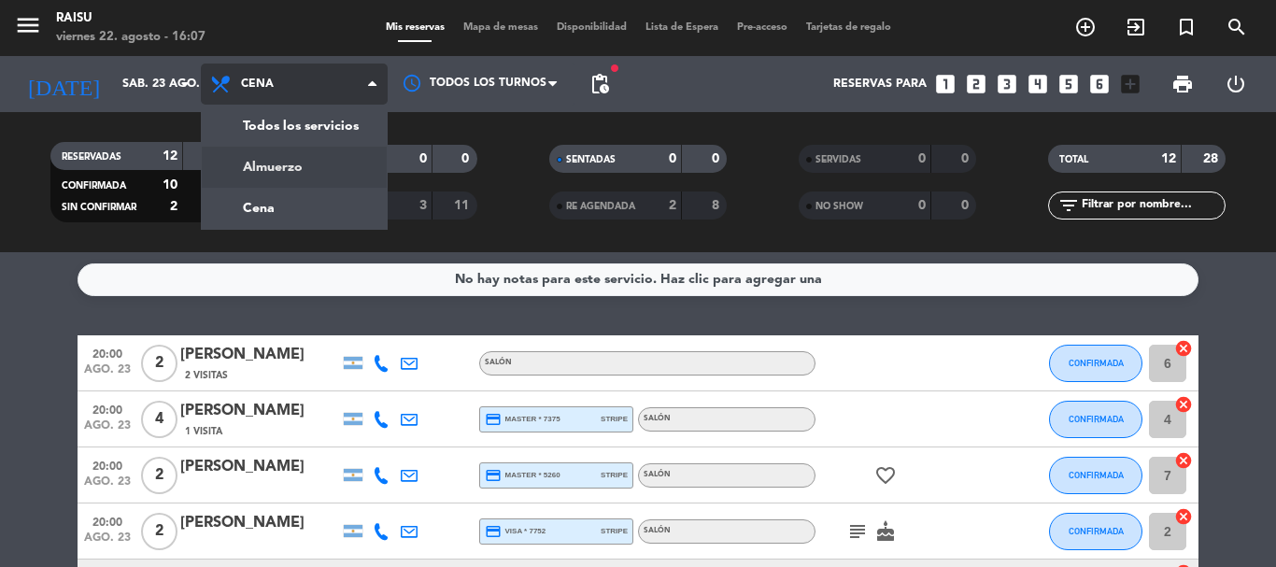 The image size is (1276, 567). I want to click on span: Lista de Espera, so click(682, 27).